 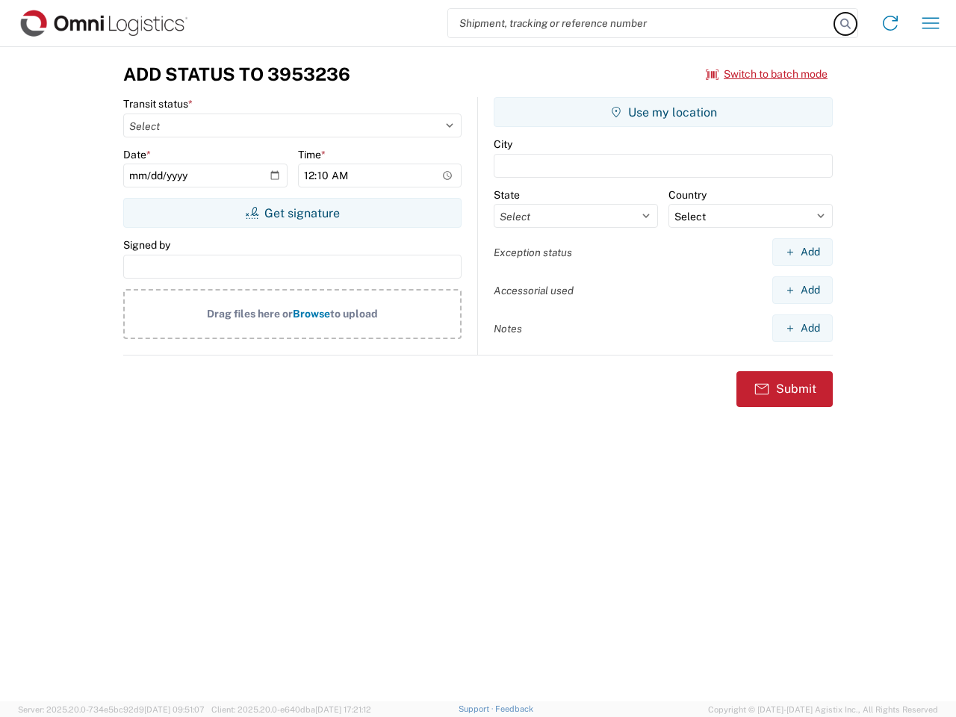 I want to click on label: City, so click(x=503, y=144).